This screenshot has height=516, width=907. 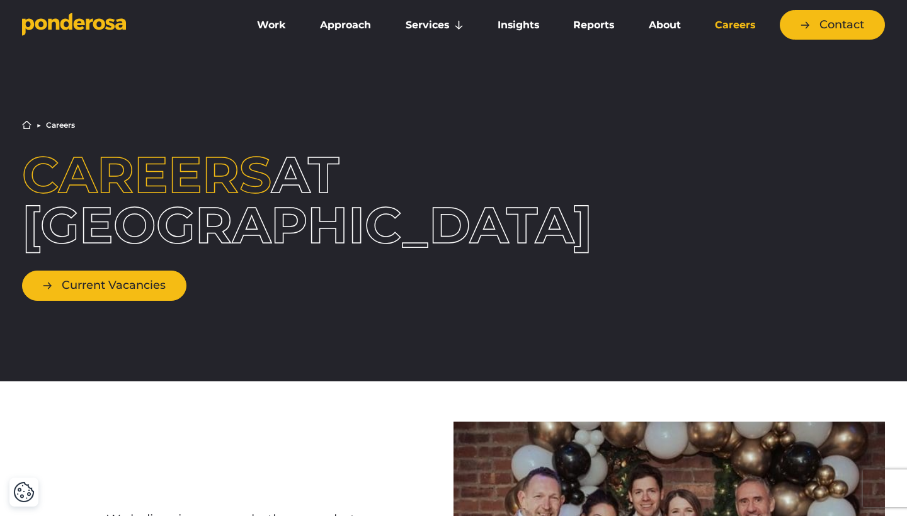 What do you see at coordinates (24, 492) in the screenshot?
I see `button: Cookie Settings` at bounding box center [24, 492].